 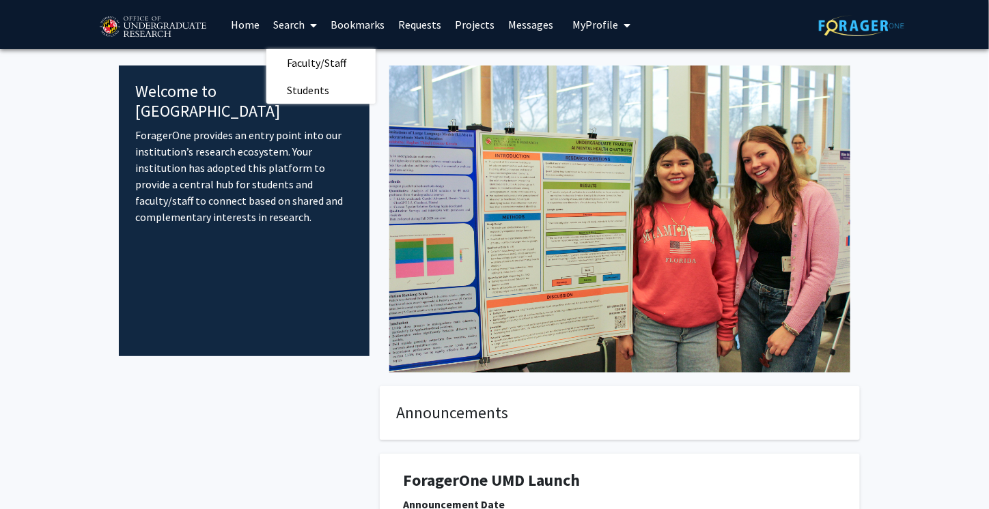 I want to click on img: University of Maryland Logo, so click(x=152, y=27).